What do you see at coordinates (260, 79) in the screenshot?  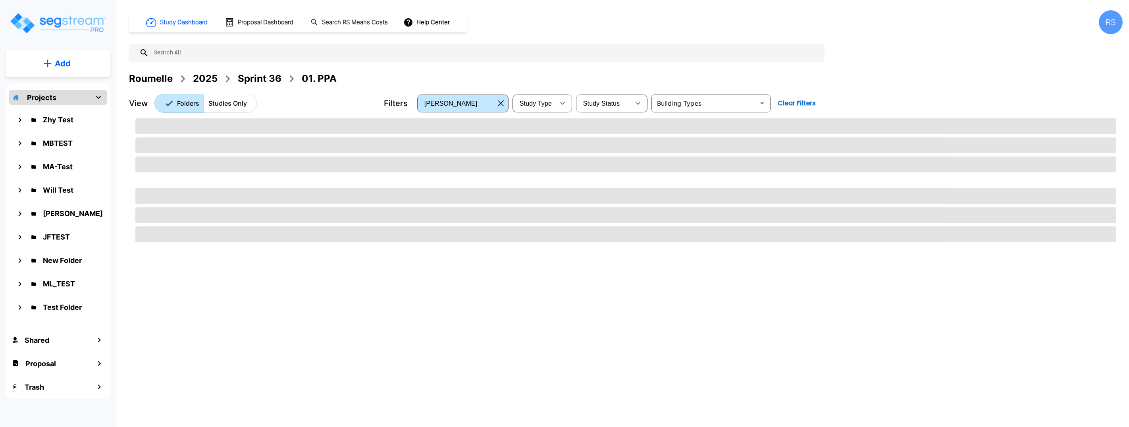 I see `div: Sprint 36` at bounding box center [260, 79].